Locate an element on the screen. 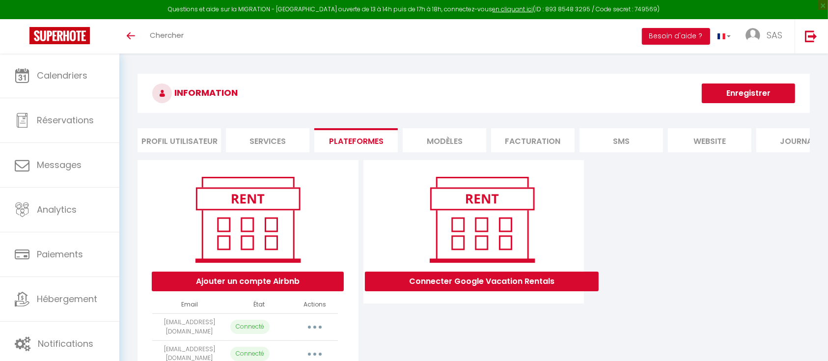 The width and height of the screenshot is (828, 361). button: Besoin d'aide ? is located at coordinates (676, 36).